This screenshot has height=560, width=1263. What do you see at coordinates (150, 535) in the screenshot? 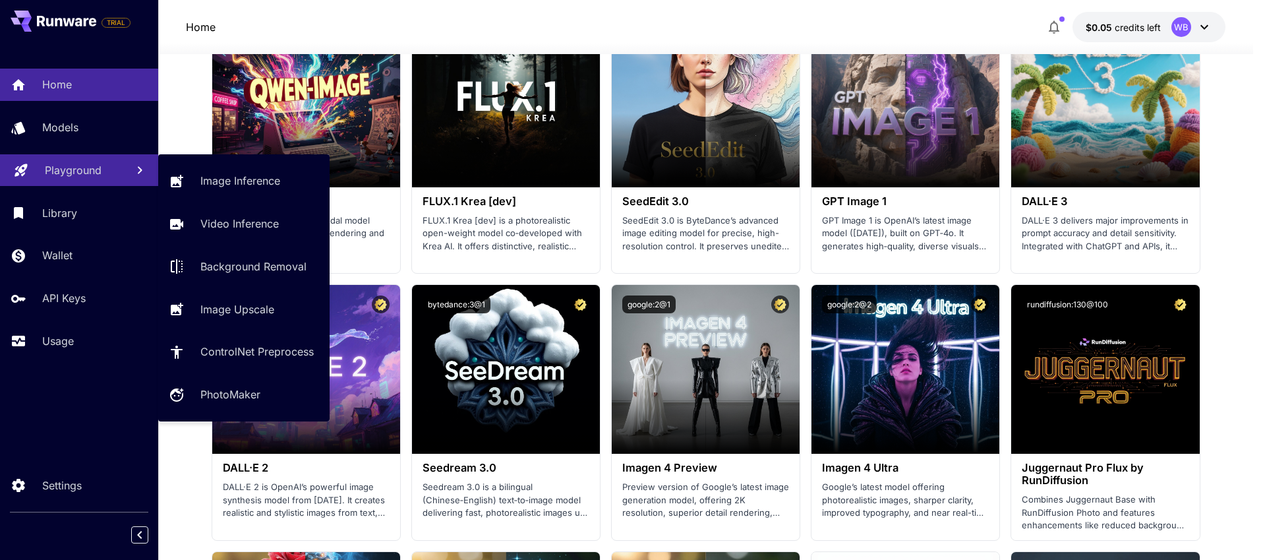
I see `div: Collapse sidebar` at bounding box center [150, 535].